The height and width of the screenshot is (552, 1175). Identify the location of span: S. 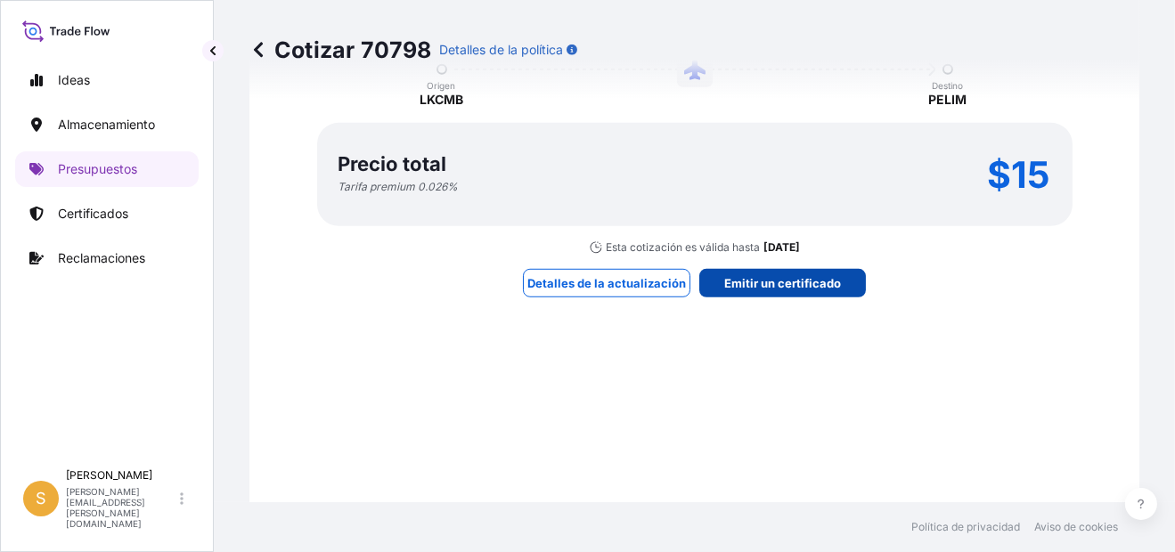
(41, 499).